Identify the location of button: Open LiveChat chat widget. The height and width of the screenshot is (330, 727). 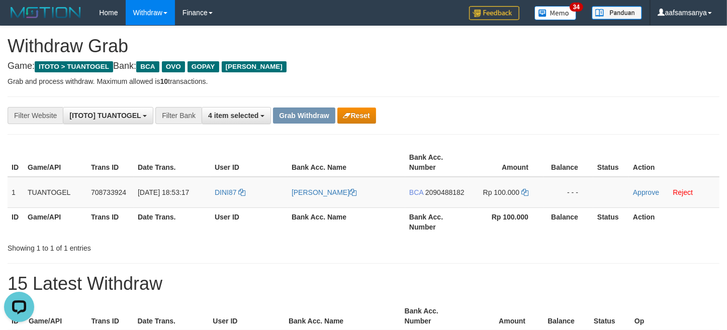
(19, 19).